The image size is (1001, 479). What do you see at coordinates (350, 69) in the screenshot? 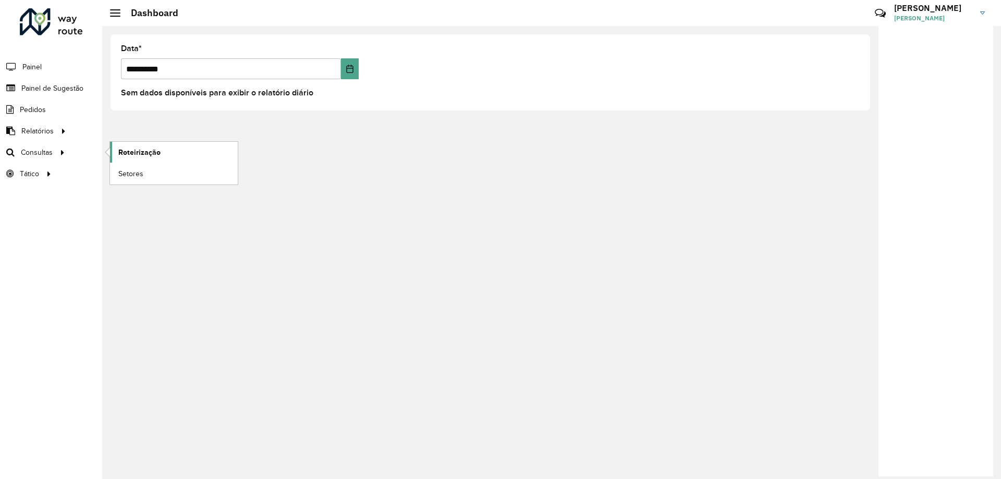
I see `button: Choose Date` at bounding box center [350, 69].